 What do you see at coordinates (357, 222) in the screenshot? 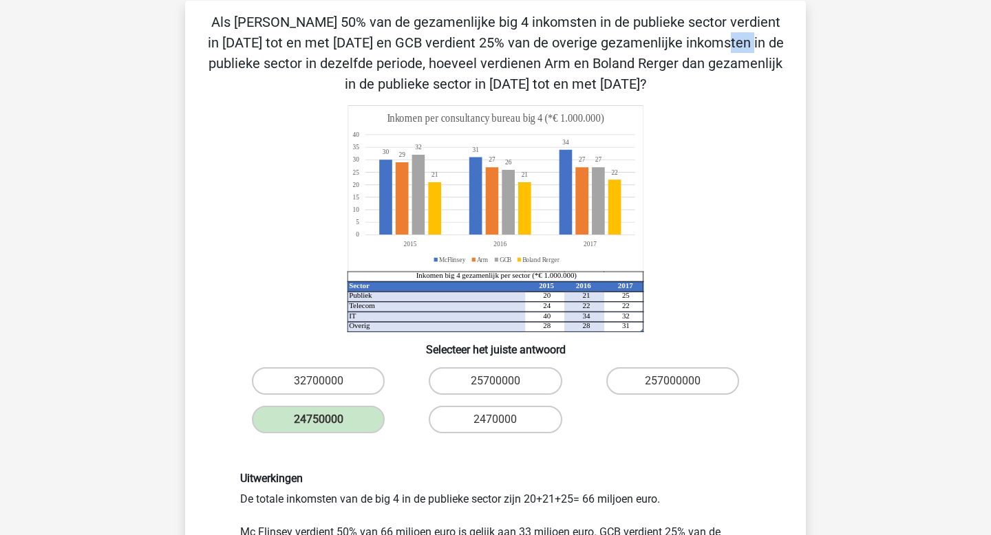
I see `tspan: 5` at bounding box center [357, 222].